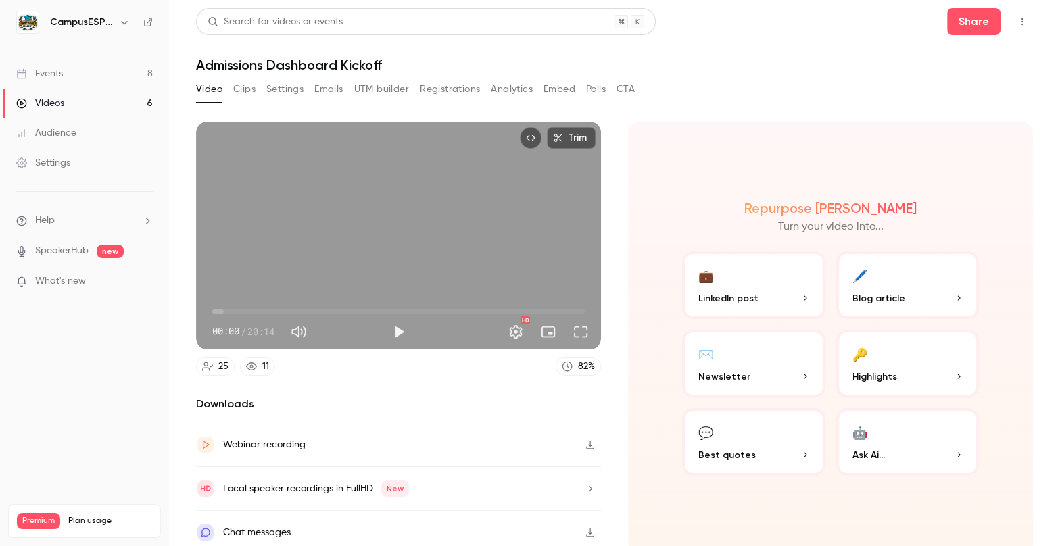  Describe the element at coordinates (82, 22) in the screenshot. I see `h6: CampusESP Academy` at that location.